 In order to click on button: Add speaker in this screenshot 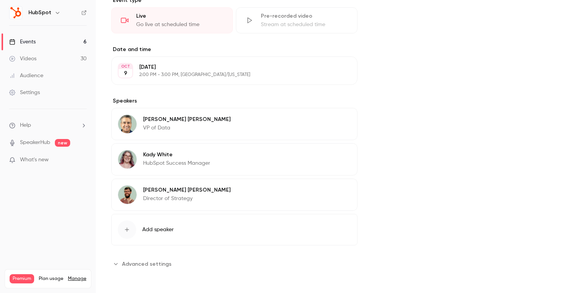, I will do `click(235, 230)`.